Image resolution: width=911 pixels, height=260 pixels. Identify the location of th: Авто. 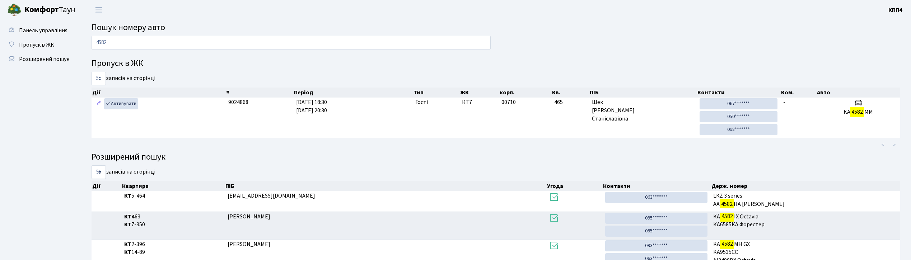
(858, 93).